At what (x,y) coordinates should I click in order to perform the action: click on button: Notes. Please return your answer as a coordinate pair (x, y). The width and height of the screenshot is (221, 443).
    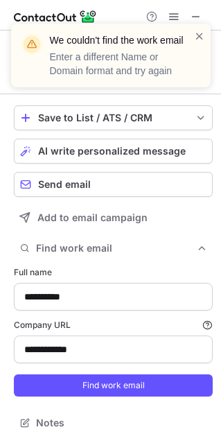
    Looking at the image, I should click on (113, 423).